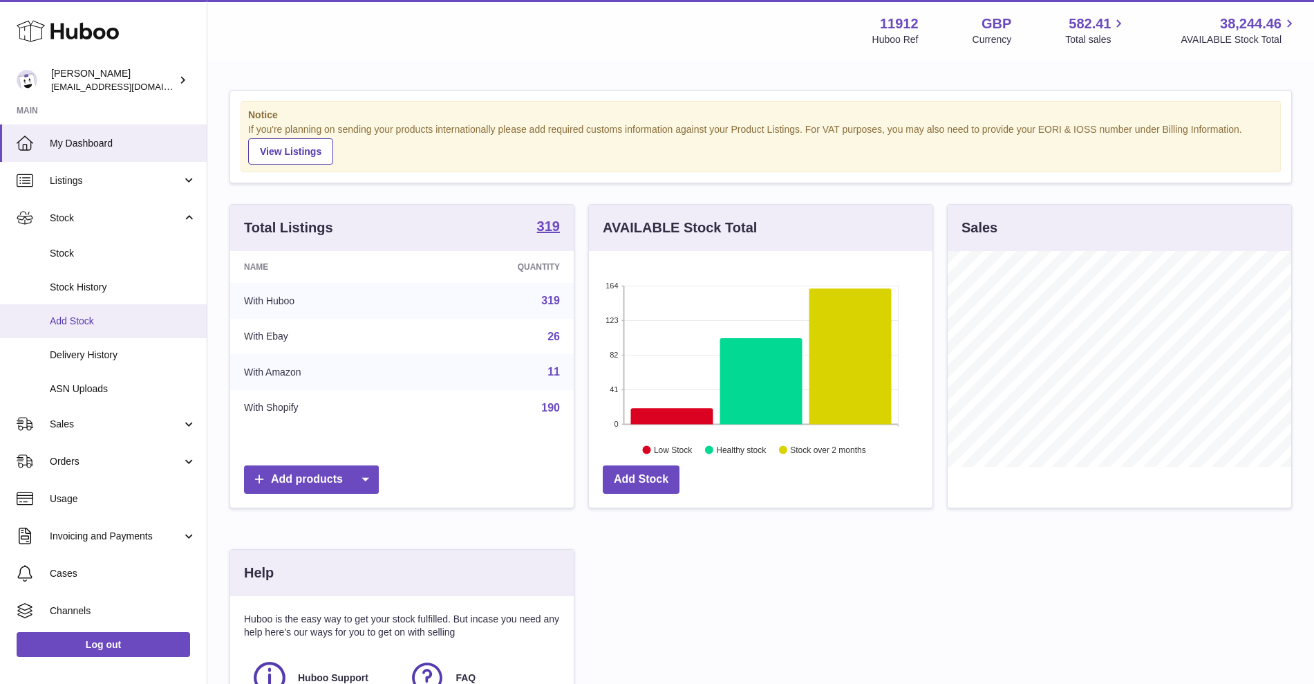 This screenshot has width=1314, height=684. I want to click on a: 190, so click(550, 407).